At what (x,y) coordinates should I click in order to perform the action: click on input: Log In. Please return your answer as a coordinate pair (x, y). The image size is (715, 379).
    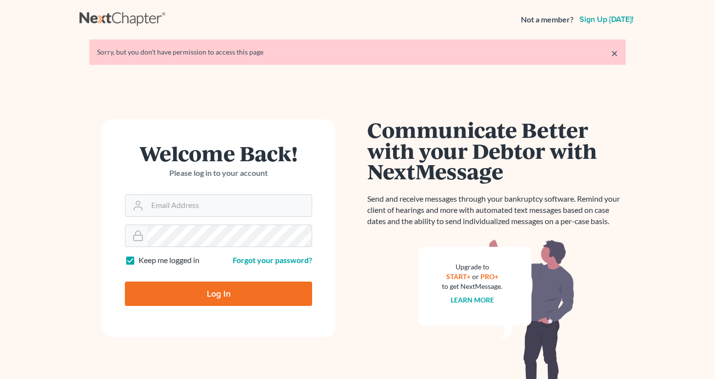
    Looking at the image, I should click on (218, 294).